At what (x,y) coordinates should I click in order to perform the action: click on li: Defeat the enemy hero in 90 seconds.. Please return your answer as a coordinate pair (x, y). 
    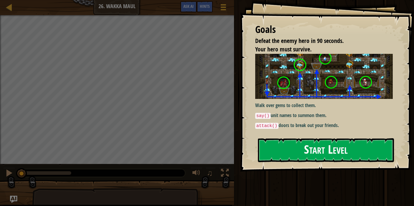
    Looking at the image, I should click on (320, 41).